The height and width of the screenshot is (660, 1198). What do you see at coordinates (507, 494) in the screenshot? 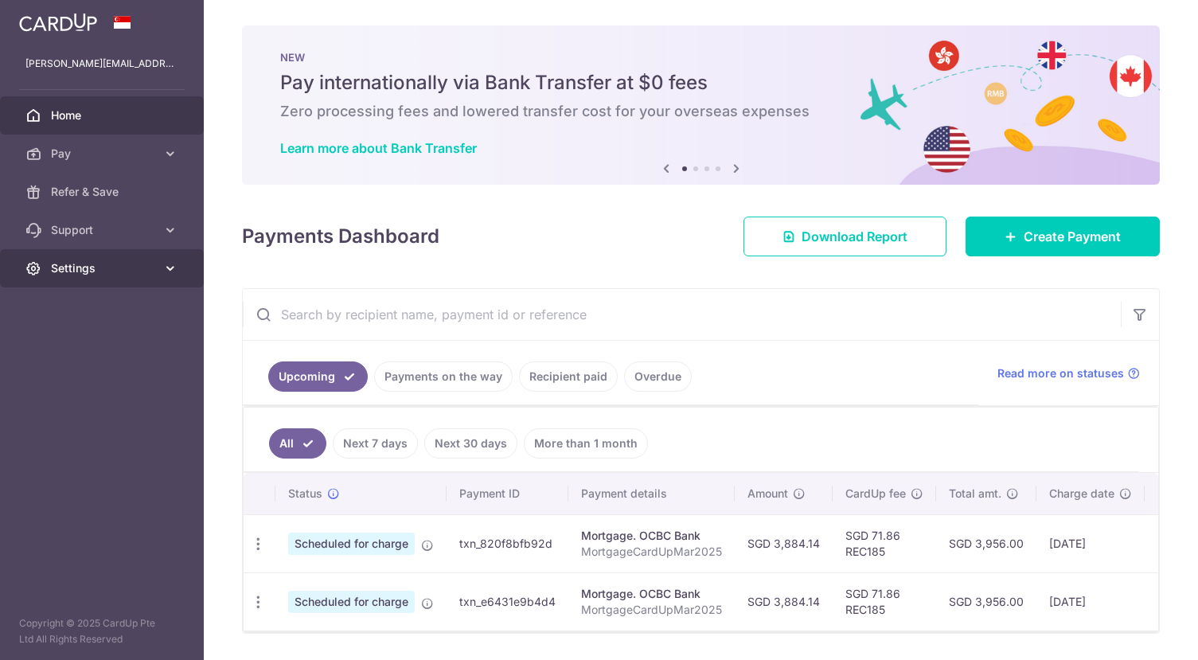
I see `th: Payment ID` at bounding box center [507, 494].